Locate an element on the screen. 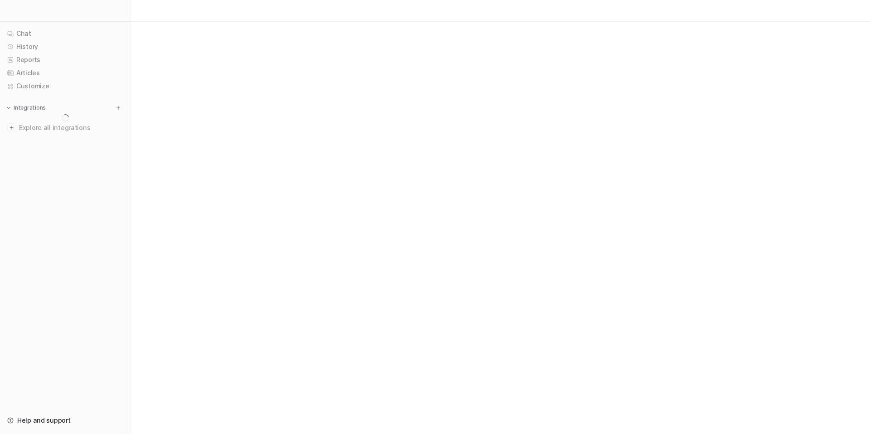  a: Chat is located at coordinates (65, 34).